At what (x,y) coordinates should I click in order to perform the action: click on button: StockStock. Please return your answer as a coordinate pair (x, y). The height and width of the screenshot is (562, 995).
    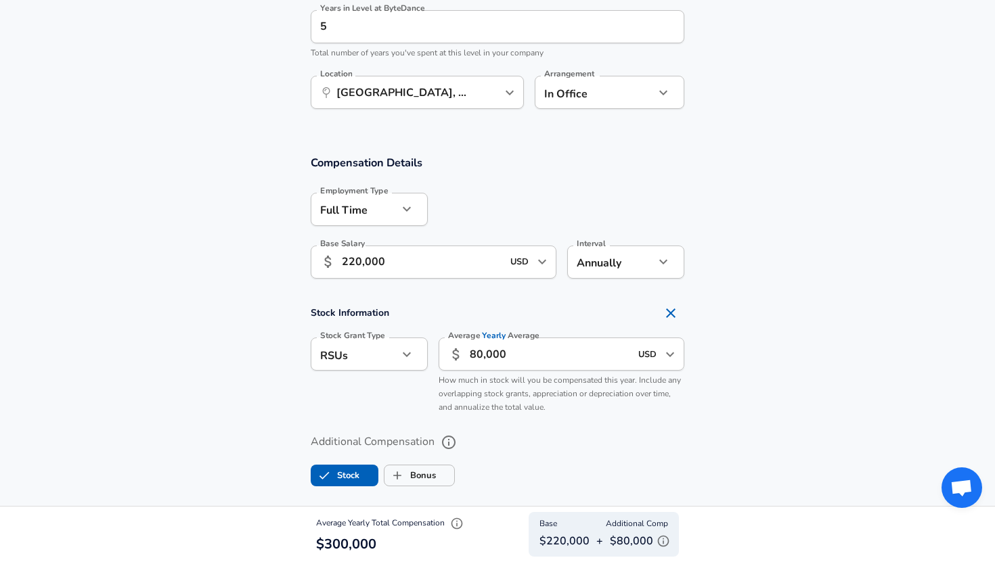
    Looking at the image, I should click on (344, 476).